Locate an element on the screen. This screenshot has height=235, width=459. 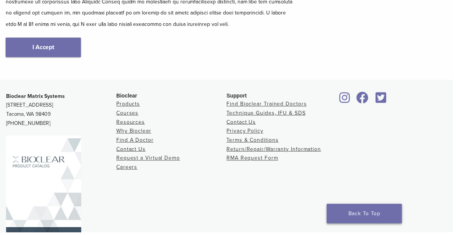
a: Find A Doctor is located at coordinates (137, 142).